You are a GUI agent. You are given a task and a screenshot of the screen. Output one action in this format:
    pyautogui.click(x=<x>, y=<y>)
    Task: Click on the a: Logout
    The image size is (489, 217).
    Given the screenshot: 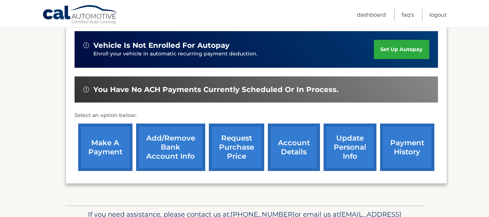 What is the action you would take?
    pyautogui.click(x=438, y=14)
    